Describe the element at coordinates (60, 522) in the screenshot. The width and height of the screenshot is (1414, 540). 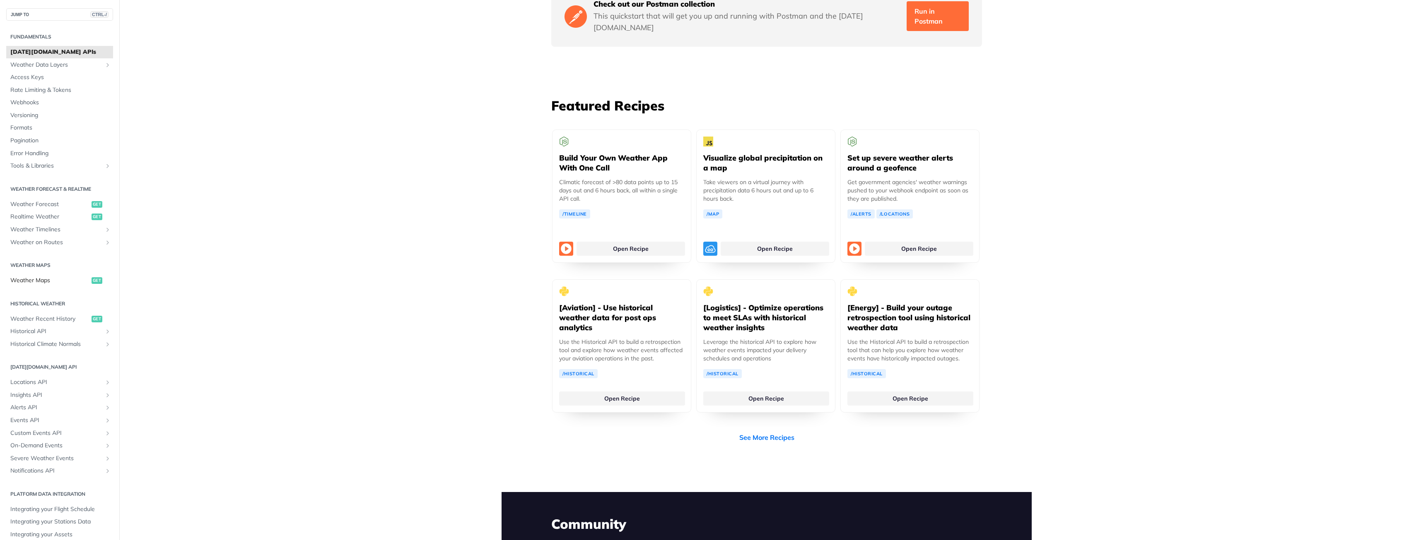
I see `a: Integrating your Stations Data` at that location.